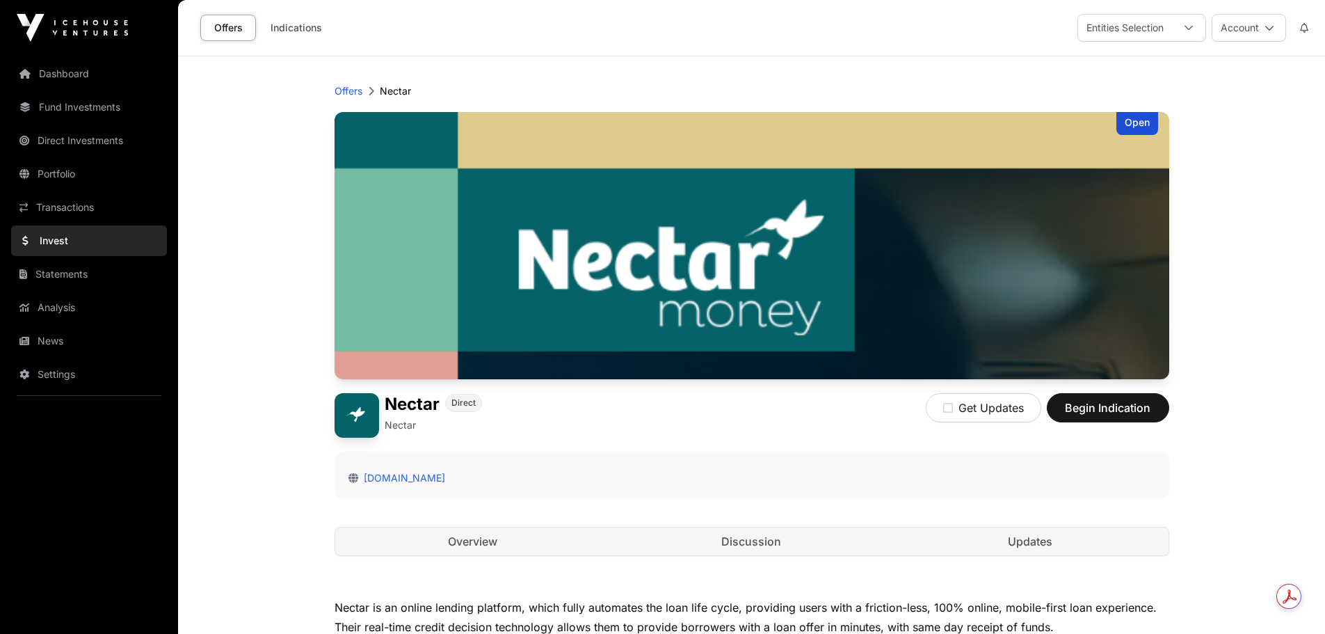  Describe the element at coordinates (349, 91) in the screenshot. I see `p: Offers` at that location.